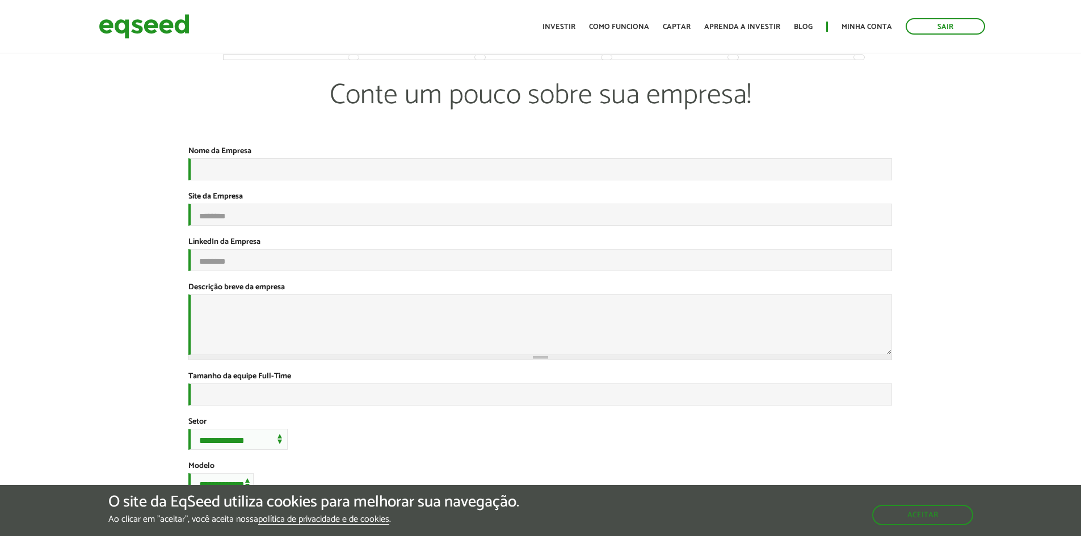 This screenshot has width=1081, height=536. I want to click on label: Modelo, so click(201, 467).